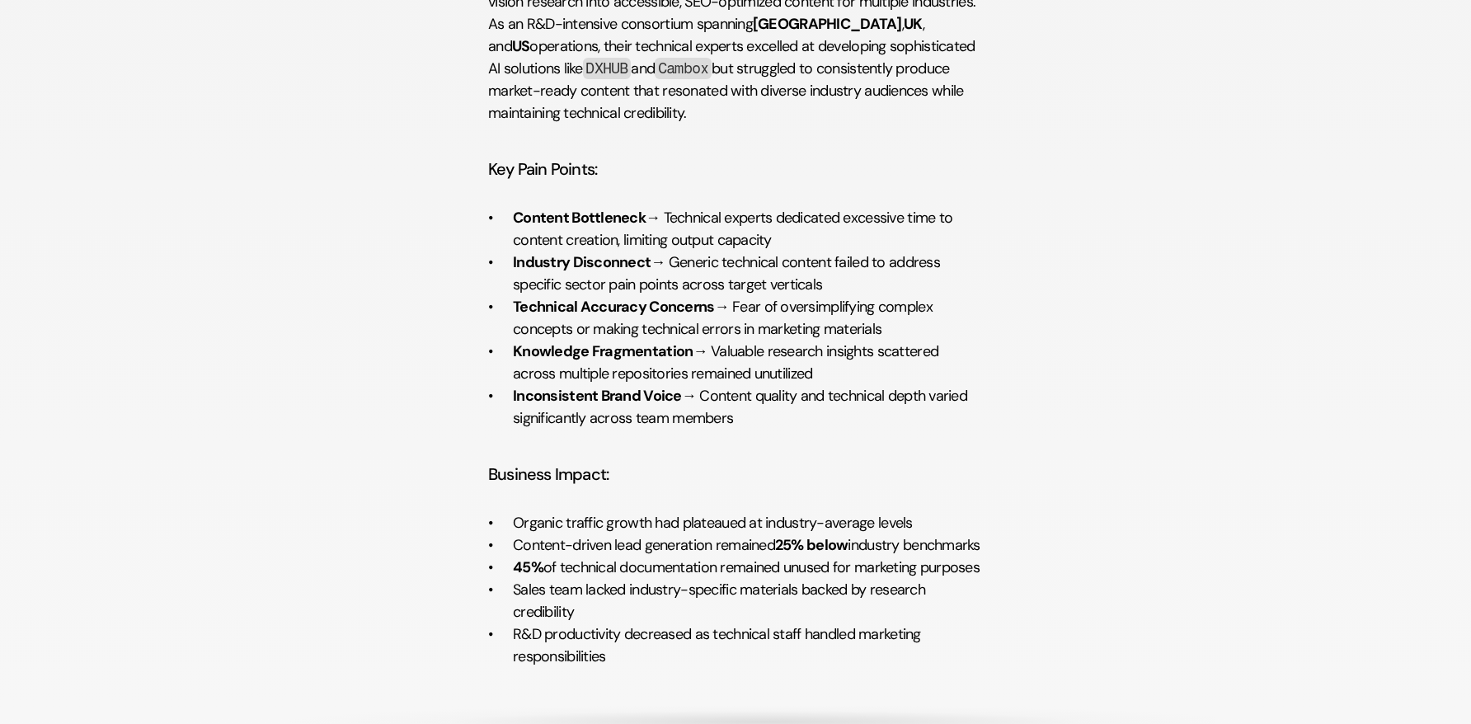 This screenshot has width=1471, height=724. What do you see at coordinates (735, 474) in the screenshot?
I see `h4: Business Impact:` at bounding box center [735, 474].